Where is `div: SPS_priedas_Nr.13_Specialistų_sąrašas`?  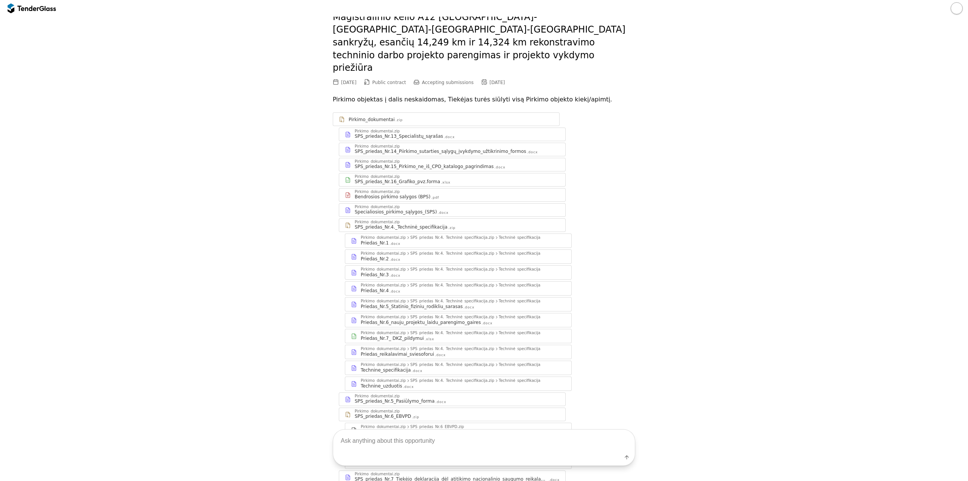 div: SPS_priedas_Nr.13_Specialistų_sąrašas is located at coordinates (399, 136).